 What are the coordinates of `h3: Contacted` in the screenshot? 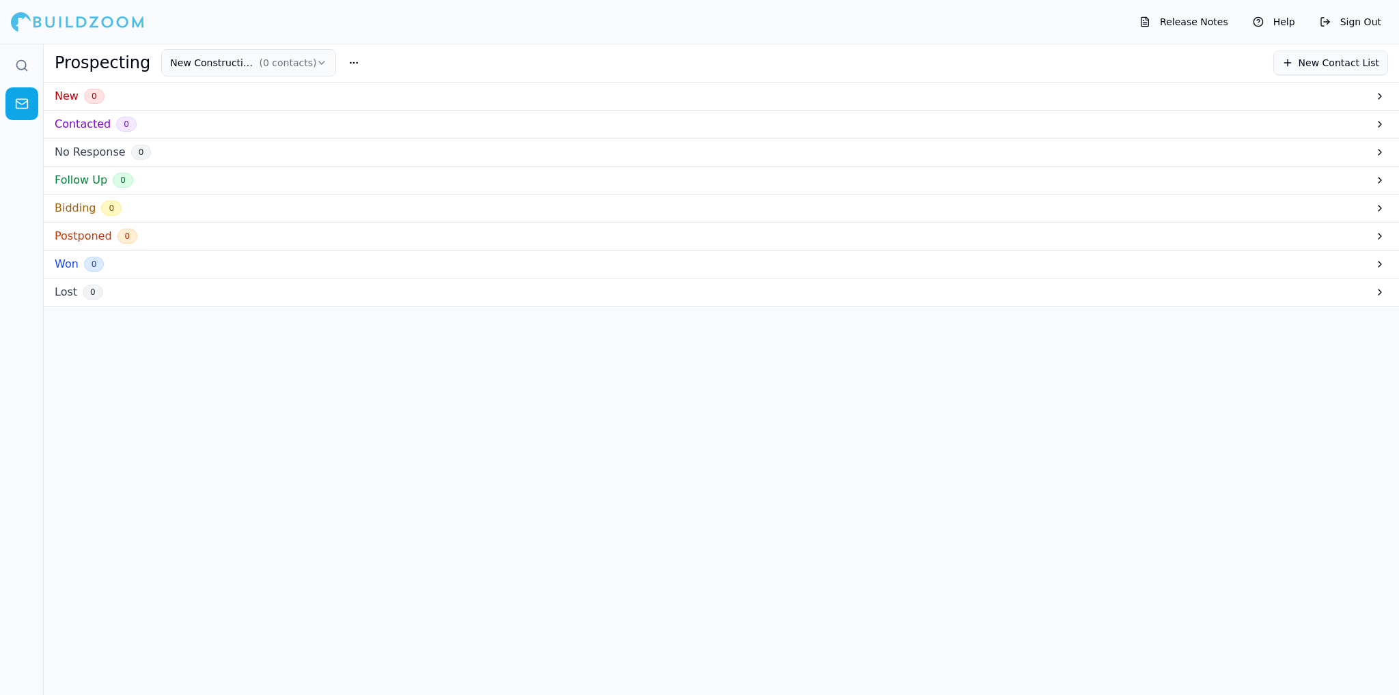 It's located at (83, 124).